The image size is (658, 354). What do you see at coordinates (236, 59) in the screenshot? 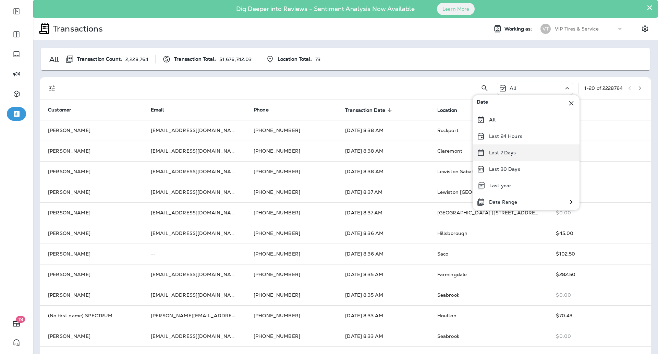
I see `p: $1,676,742.03` at bounding box center [236, 59].